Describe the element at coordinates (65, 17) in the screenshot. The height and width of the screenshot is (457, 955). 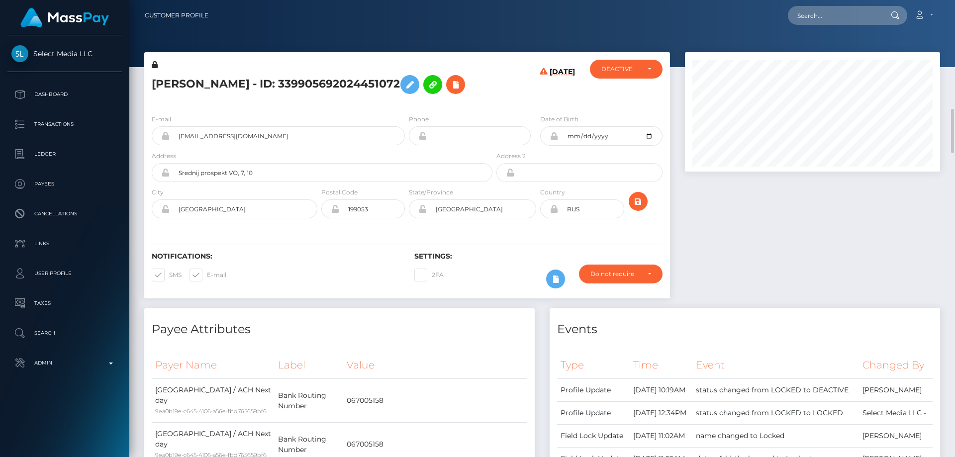
I see `img: MassPay Logo` at that location.